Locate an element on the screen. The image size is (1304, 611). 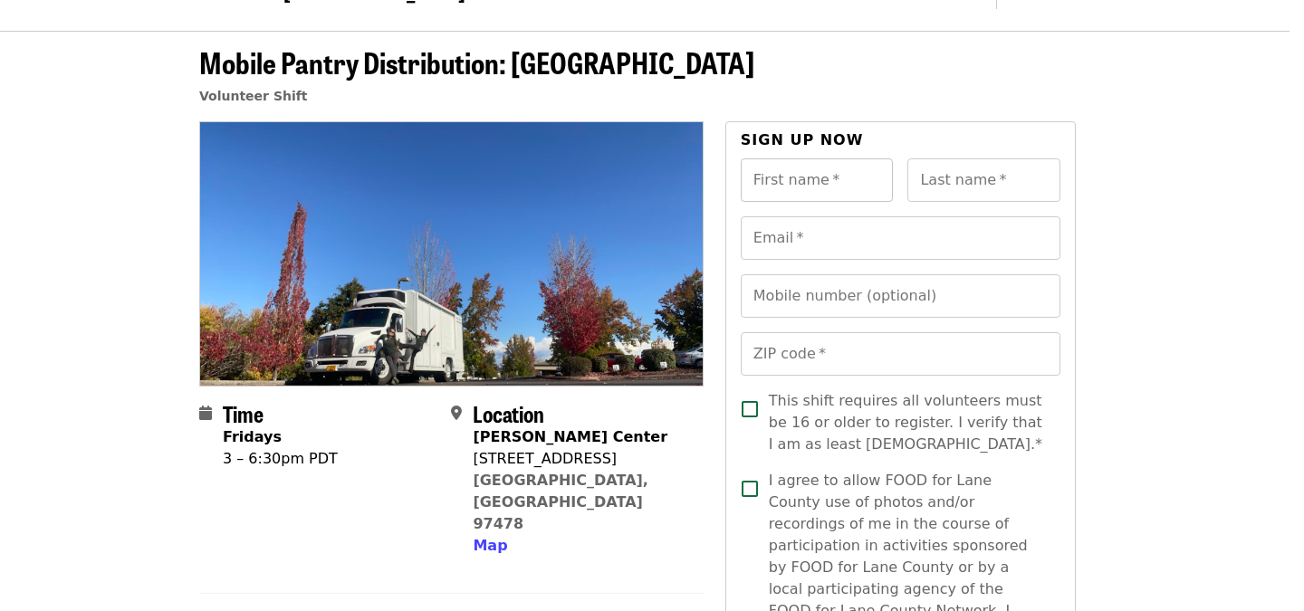
img: Mobile Pantry Distribution: Springfield organized by FOOD For Lane County is located at coordinates (451, 254).